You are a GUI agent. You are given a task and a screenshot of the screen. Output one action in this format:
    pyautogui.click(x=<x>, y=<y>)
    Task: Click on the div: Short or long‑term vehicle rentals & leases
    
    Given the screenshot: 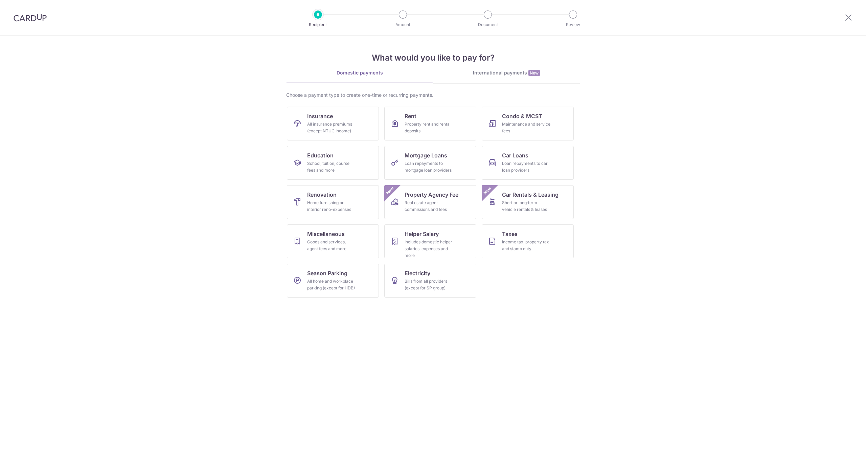 What is the action you would take?
    pyautogui.click(x=527, y=206)
    